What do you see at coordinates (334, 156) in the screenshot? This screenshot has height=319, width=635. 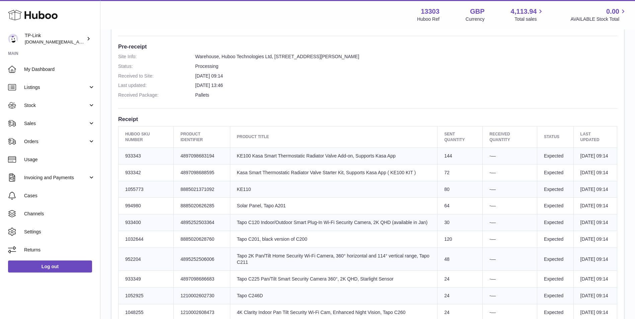 I see `td: KE100 Kasa Smart Thermostatic Radiator Valve Add-on, Supports Kasa App` at bounding box center [334, 156].